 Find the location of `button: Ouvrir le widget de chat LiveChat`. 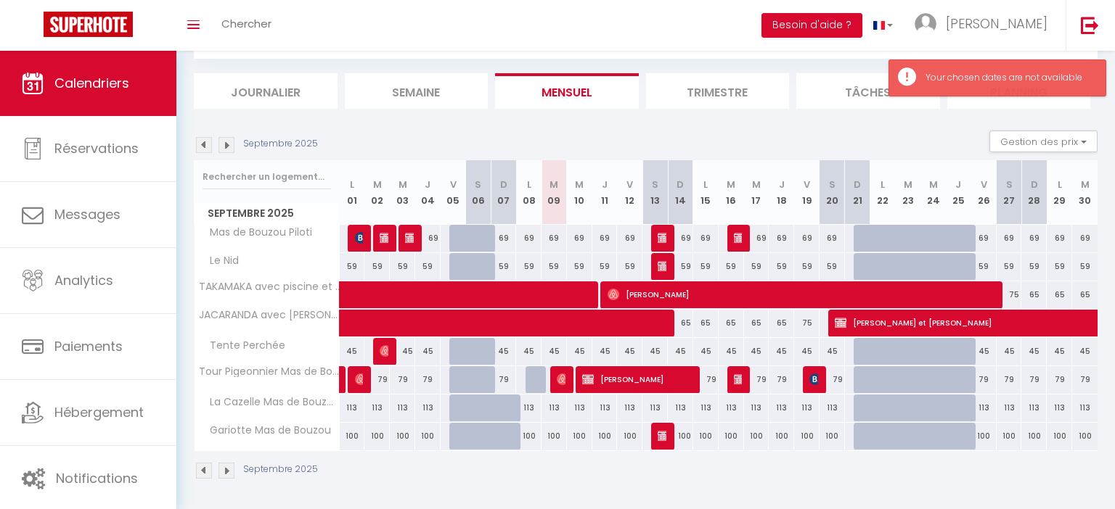

button: Ouvrir le widget de chat LiveChat is located at coordinates (33, 28).